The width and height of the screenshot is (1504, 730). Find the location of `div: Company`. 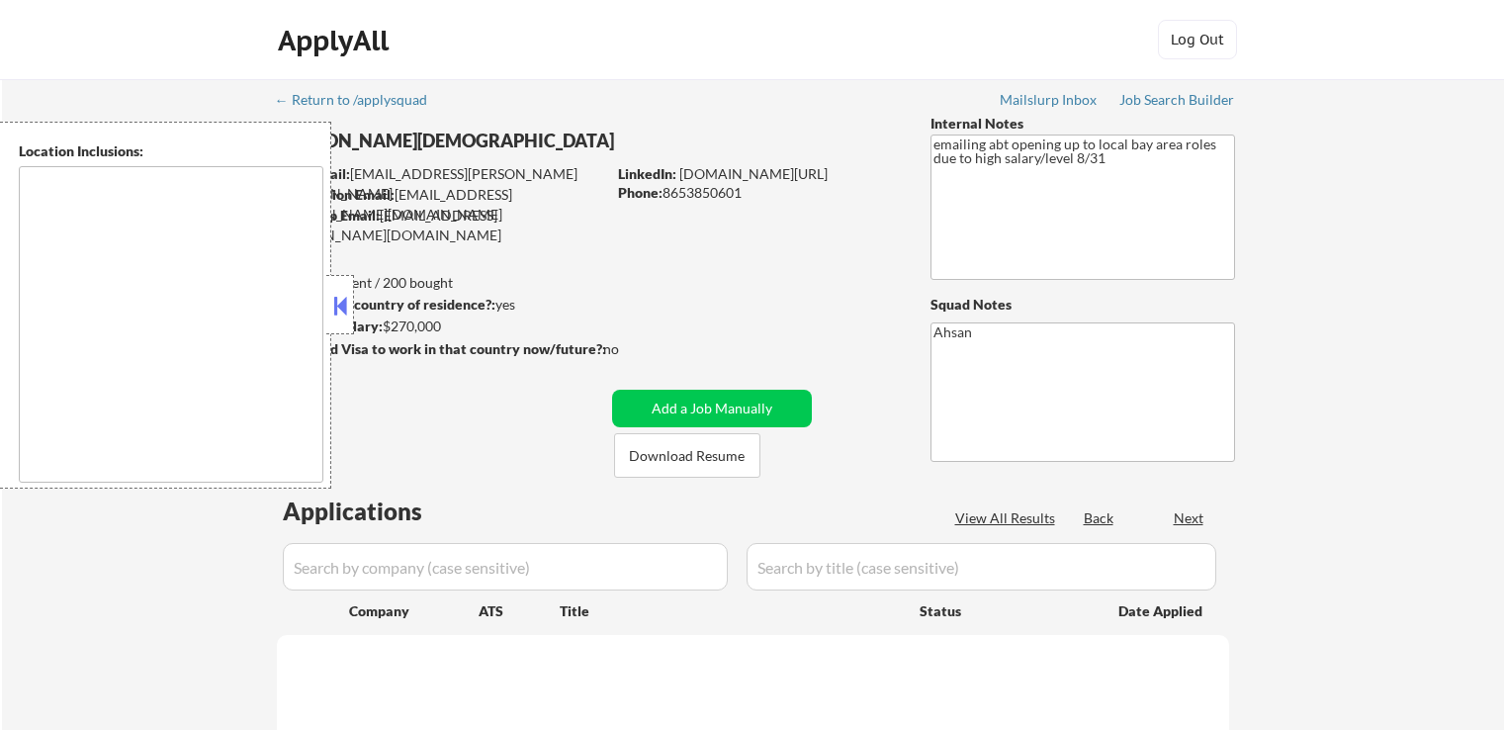

div: Company is located at coordinates (413, 611).